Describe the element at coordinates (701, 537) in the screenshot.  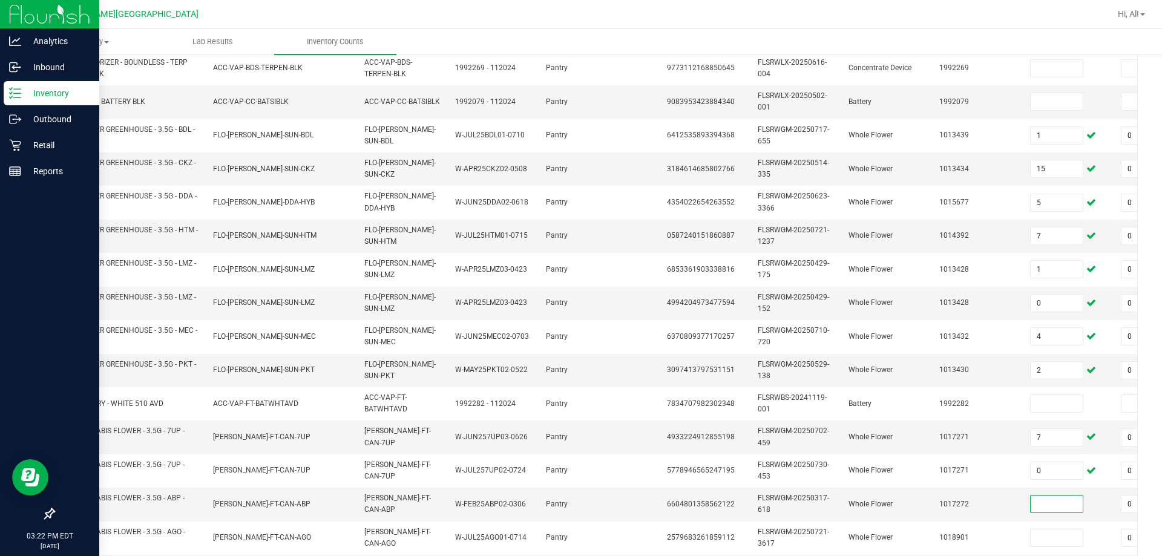
I see `span: 2579683261859112` at that location.